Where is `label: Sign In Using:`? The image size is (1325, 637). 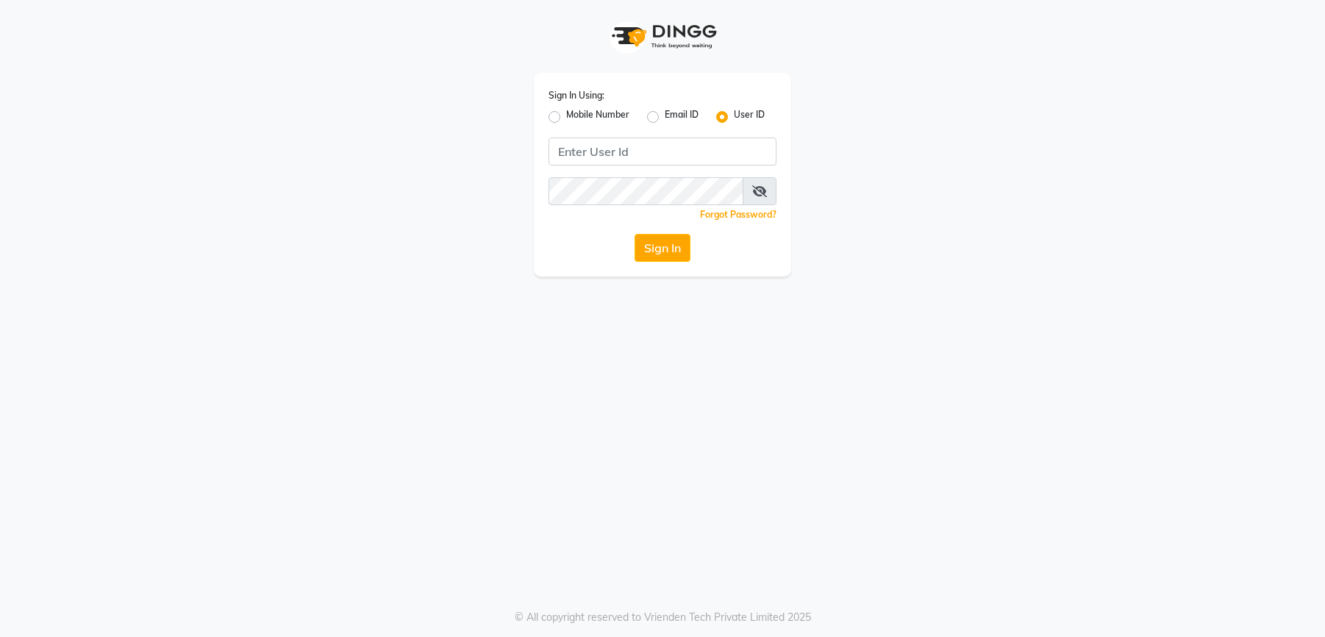
label: Sign In Using: is located at coordinates (577, 96).